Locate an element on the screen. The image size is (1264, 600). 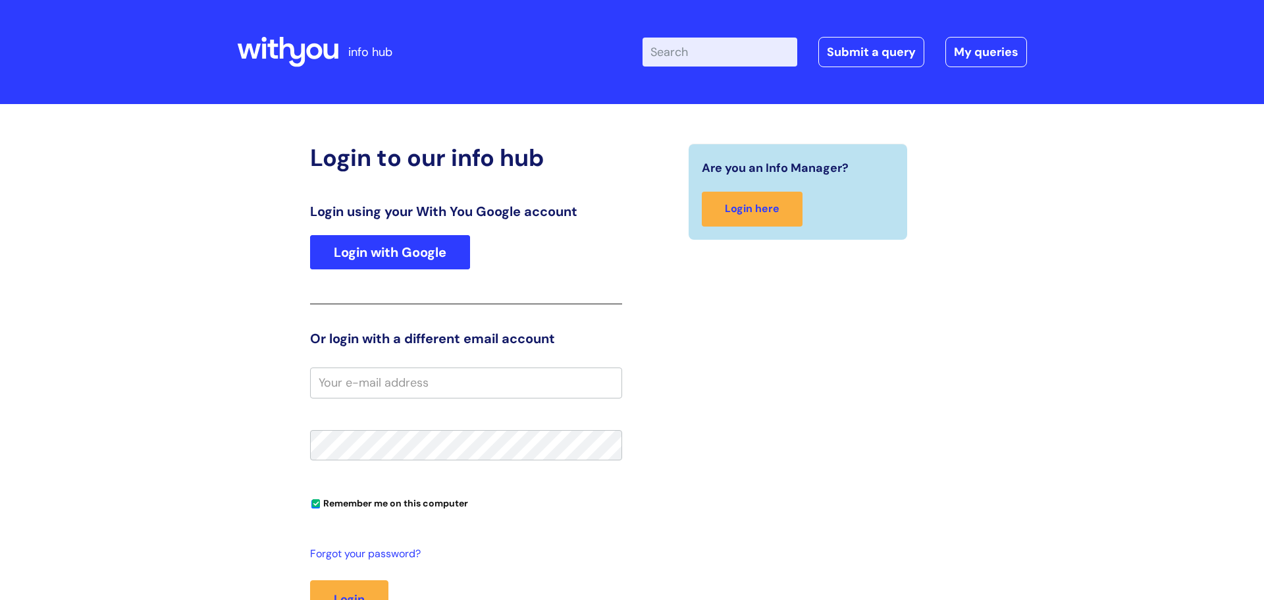
span: Are you an Info Manager? is located at coordinates (775, 168).